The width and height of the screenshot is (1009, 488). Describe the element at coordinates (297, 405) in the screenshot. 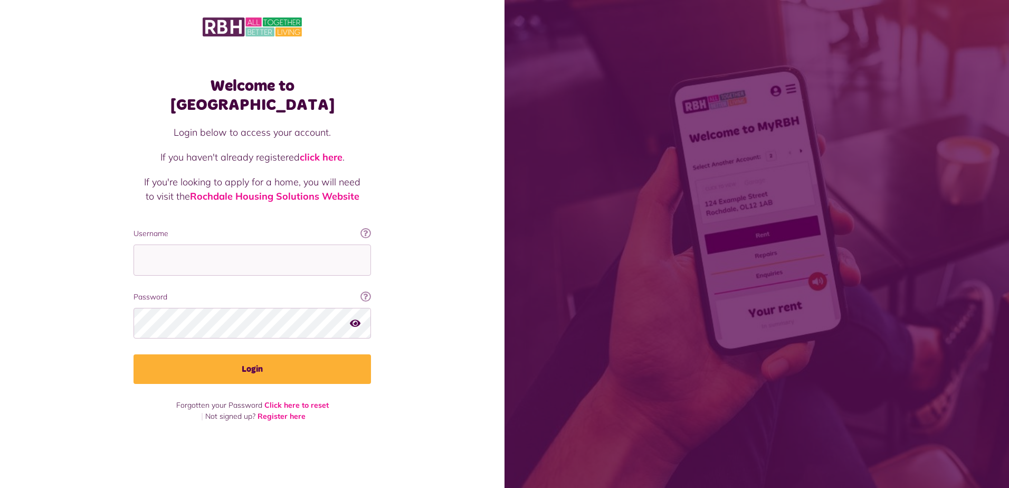

I see `a: Click here to reset` at that location.